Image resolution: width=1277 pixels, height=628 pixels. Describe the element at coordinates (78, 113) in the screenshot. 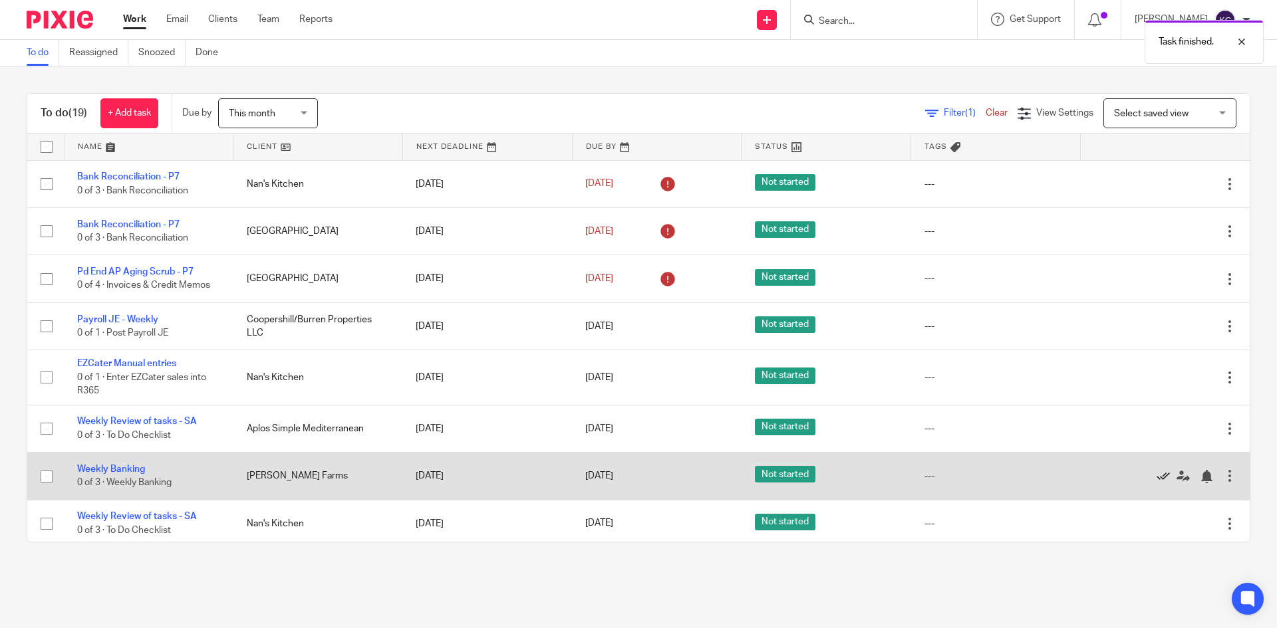

I see `span: (19)` at that location.